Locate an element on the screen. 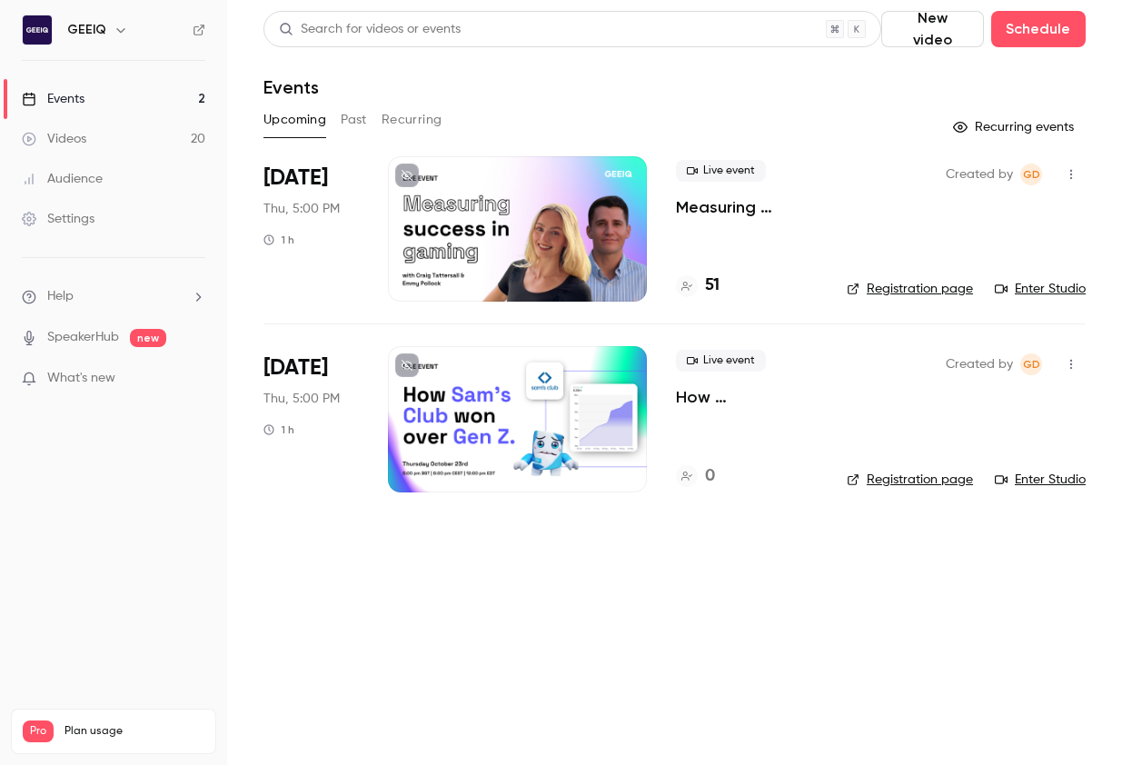 The width and height of the screenshot is (1122, 765). span: What's new is located at coordinates (81, 378).